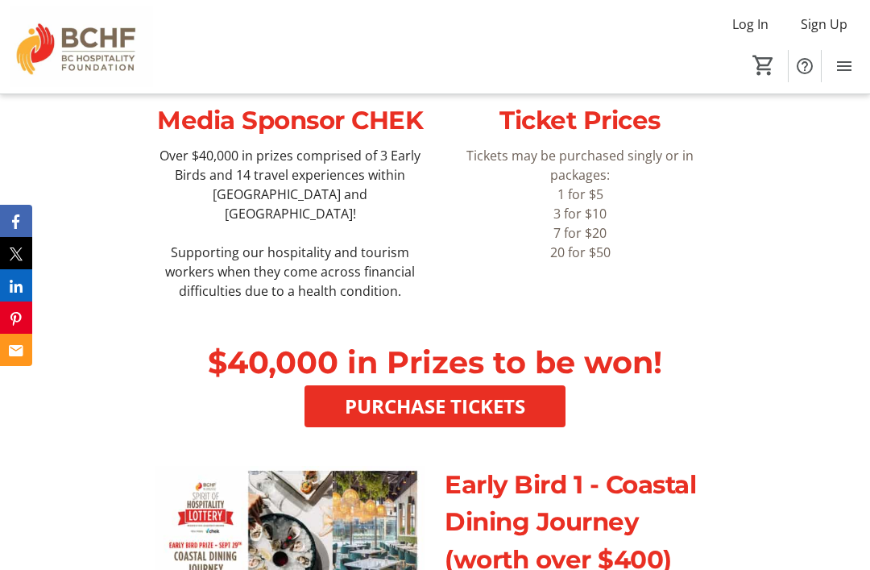 Image resolution: width=870 pixels, height=570 pixels. What do you see at coordinates (750, 24) in the screenshot?
I see `button: Log In` at bounding box center [750, 24].